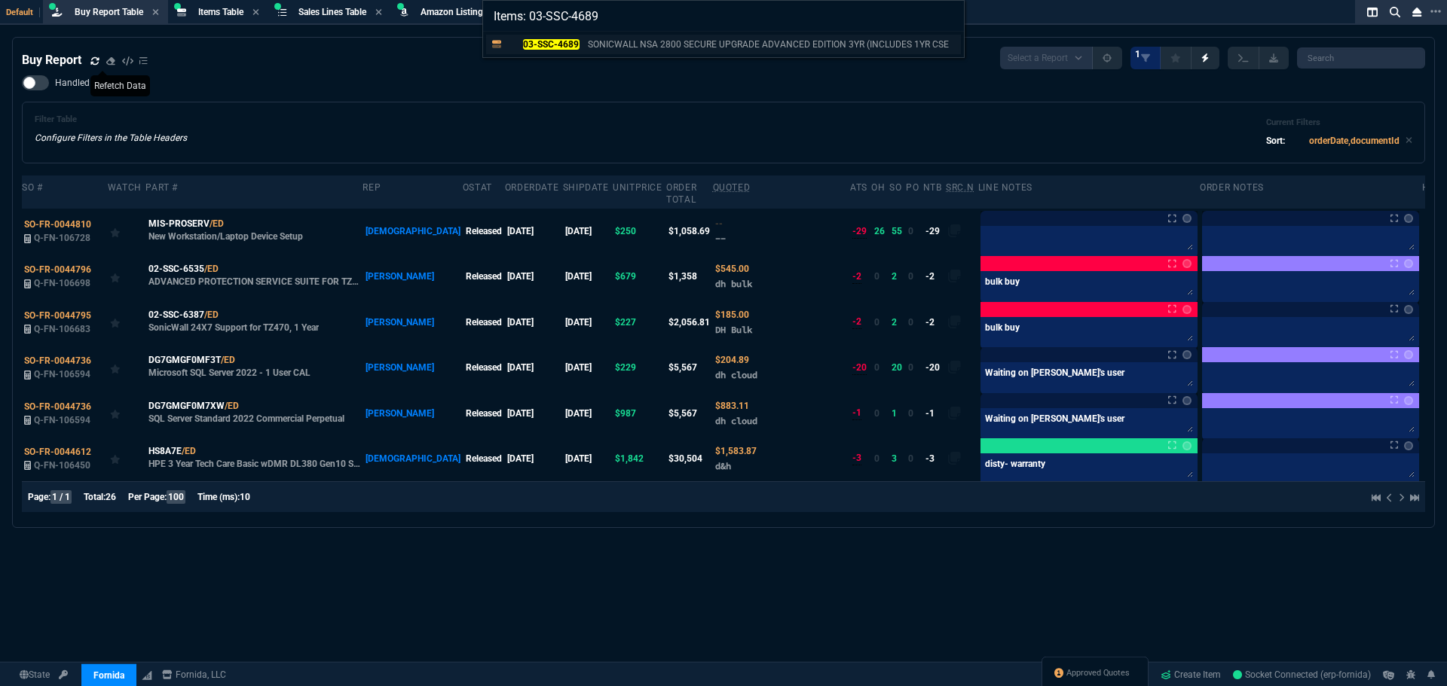  Describe the element at coordinates (35, 675) in the screenshot. I see `a: Global State` at that location.